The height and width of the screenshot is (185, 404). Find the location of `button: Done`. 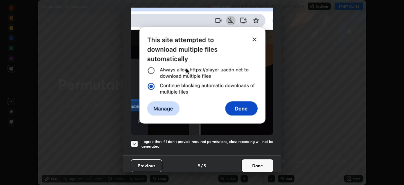

button: Done is located at coordinates (258, 165).